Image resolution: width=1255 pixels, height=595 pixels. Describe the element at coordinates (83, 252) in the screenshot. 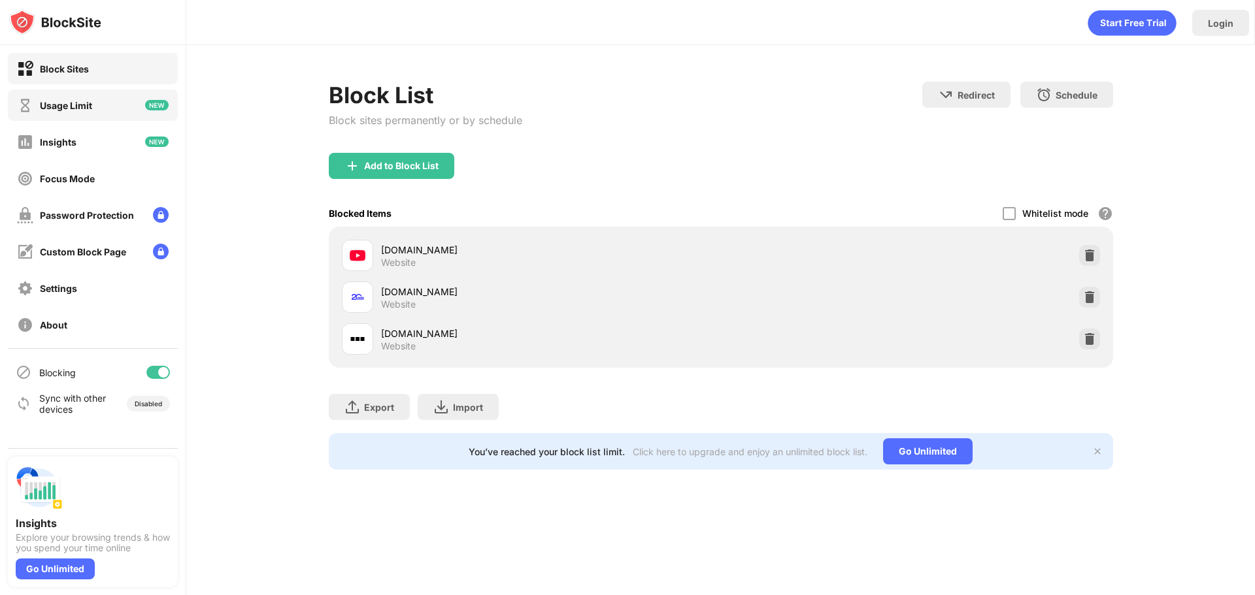

I see `div: Custom Block Page` at that location.